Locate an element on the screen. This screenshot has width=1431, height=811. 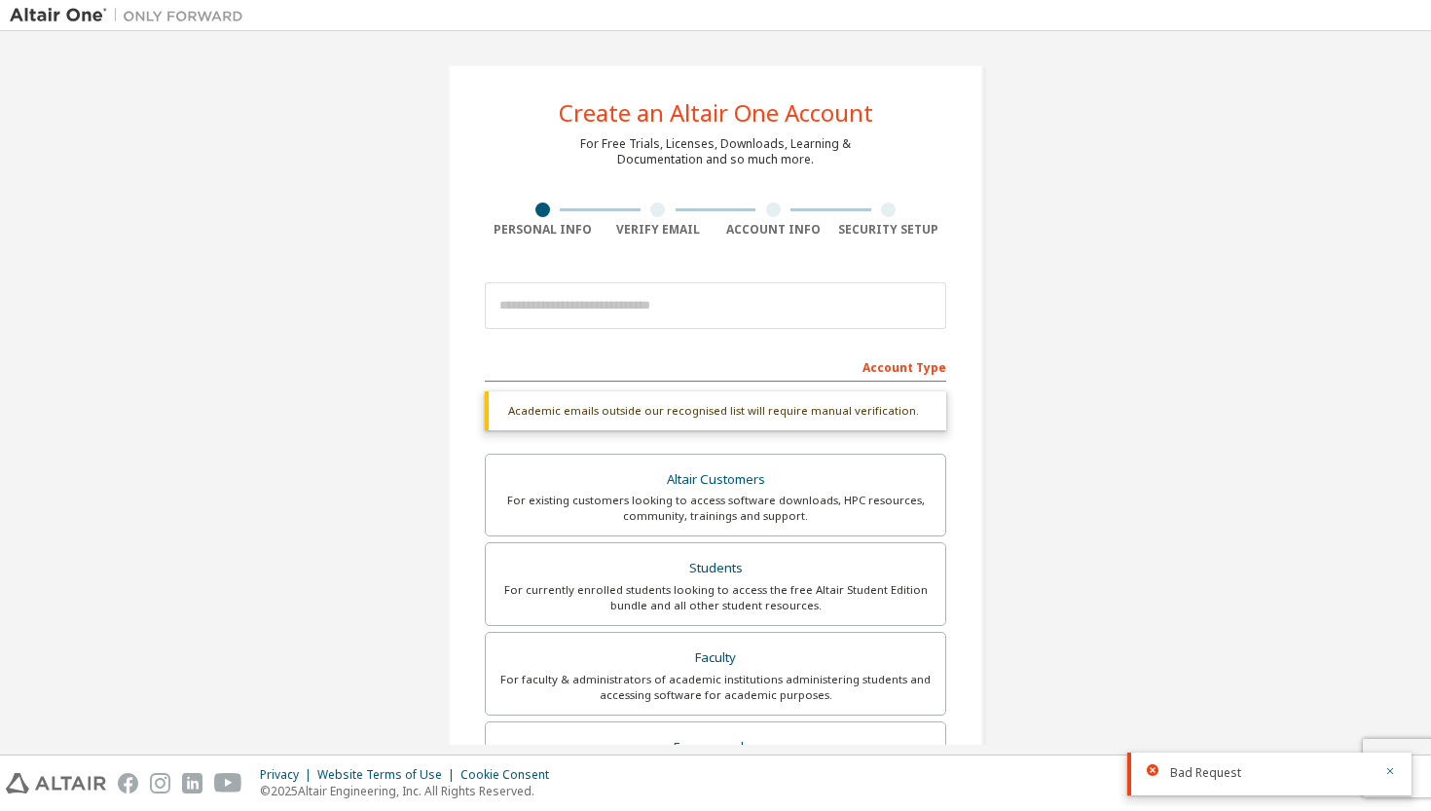
div: Security Setup is located at coordinates (889, 230).